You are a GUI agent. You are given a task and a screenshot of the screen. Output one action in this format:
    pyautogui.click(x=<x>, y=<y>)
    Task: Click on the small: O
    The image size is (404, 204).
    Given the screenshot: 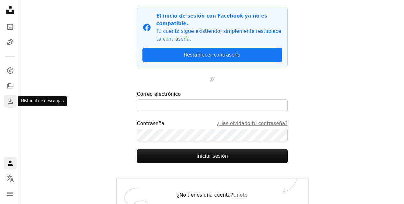 What is the action you would take?
    pyautogui.click(x=212, y=79)
    